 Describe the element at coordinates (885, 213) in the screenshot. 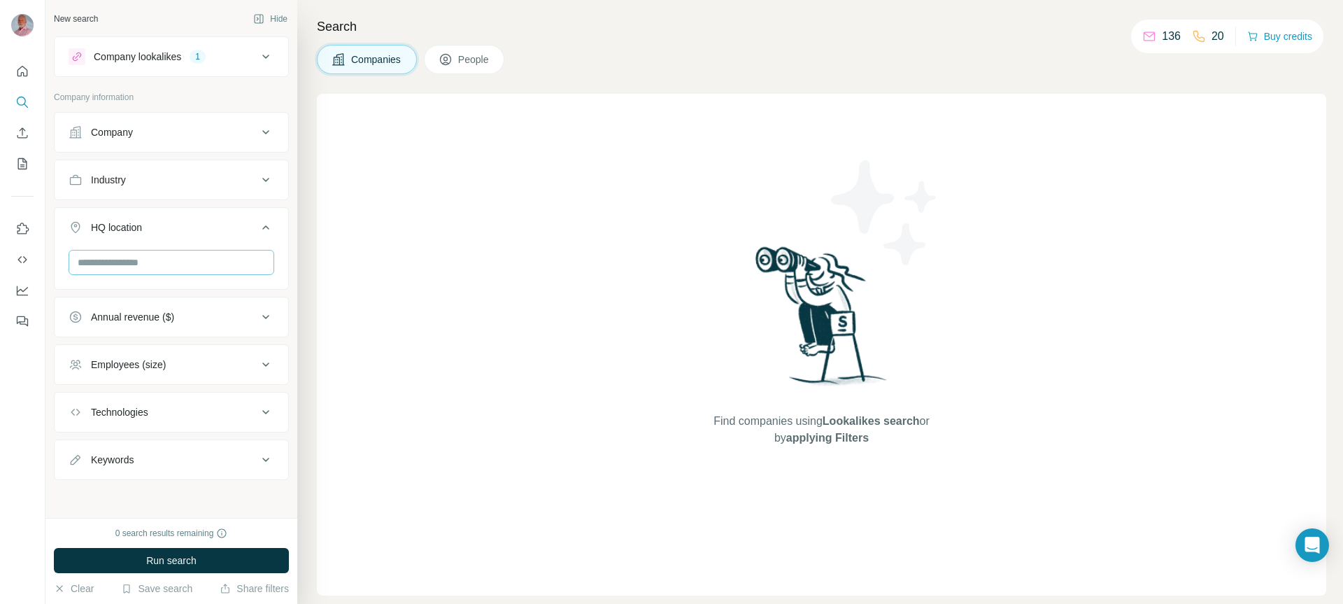

I see `img: Surfe Illustration - Stars` at that location.